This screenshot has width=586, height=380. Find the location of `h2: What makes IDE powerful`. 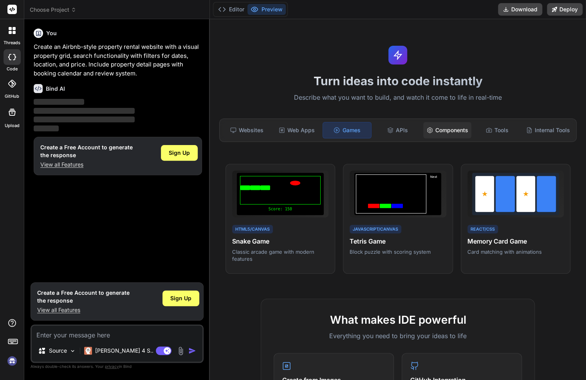

h2: What makes IDE powerful is located at coordinates (397, 320).